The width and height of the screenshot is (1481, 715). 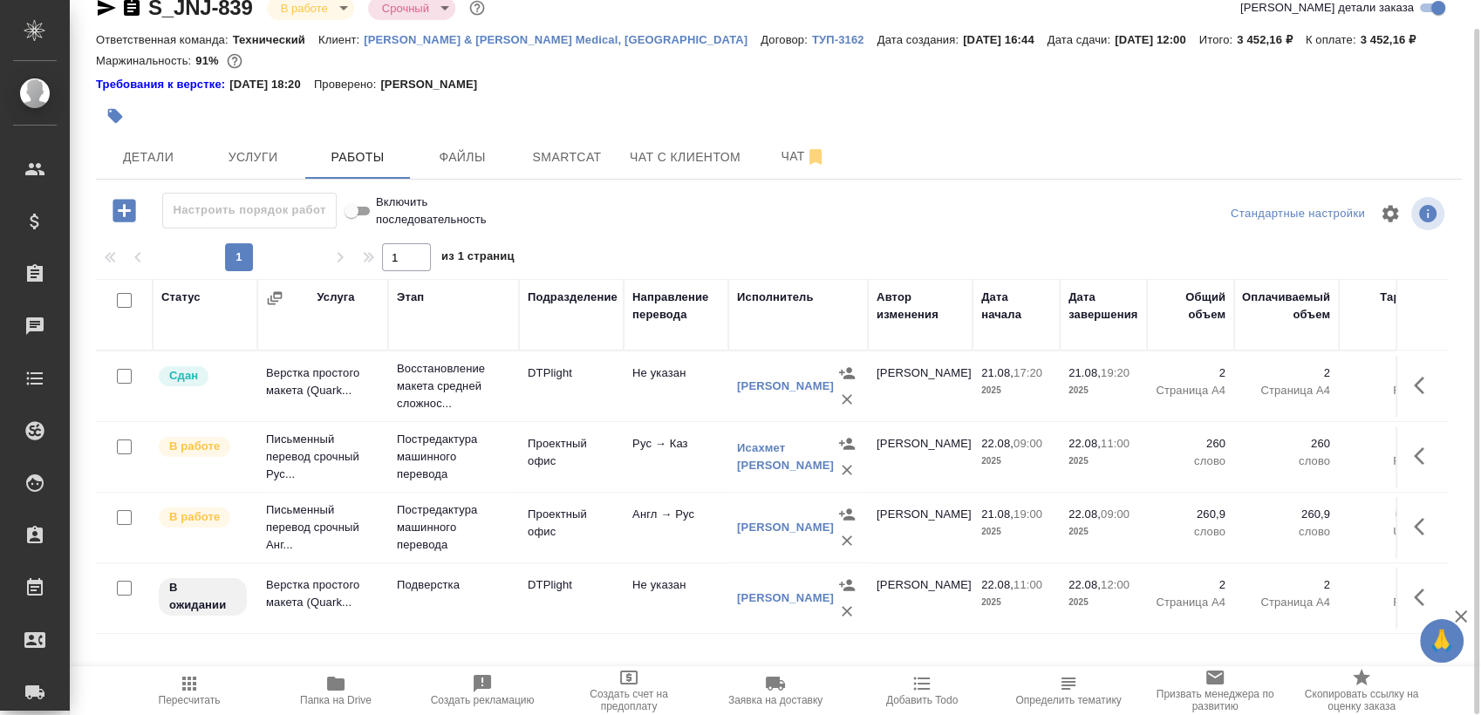 I want to click on td: Проектный офис, so click(x=571, y=457).